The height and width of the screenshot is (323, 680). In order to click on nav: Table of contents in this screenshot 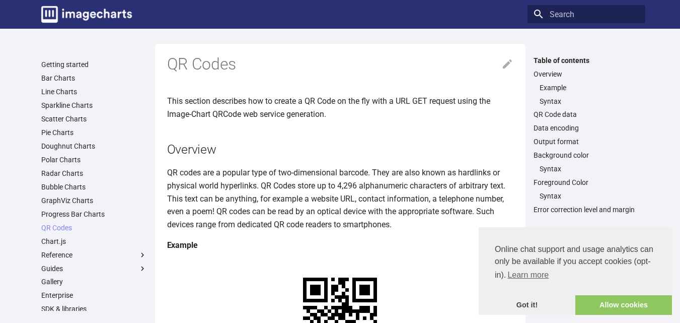, I will do `click(586, 135)`.